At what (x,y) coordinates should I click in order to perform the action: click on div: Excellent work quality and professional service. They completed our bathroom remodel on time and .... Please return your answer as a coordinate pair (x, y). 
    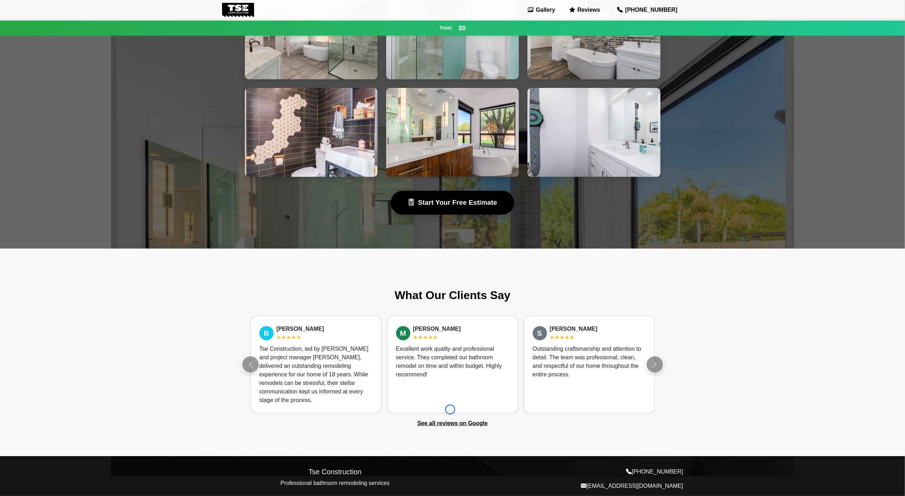
    Looking at the image, I should click on (453, 362).